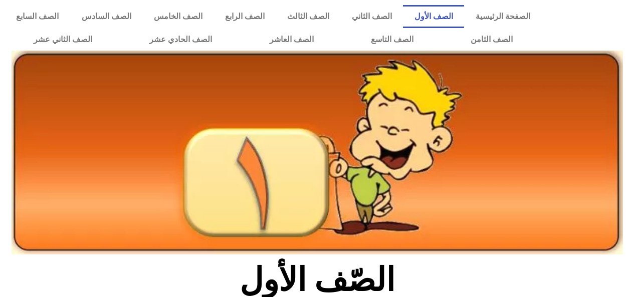 The width and height of the screenshot is (634, 297). I want to click on a: الصف الثامن, so click(492, 40).